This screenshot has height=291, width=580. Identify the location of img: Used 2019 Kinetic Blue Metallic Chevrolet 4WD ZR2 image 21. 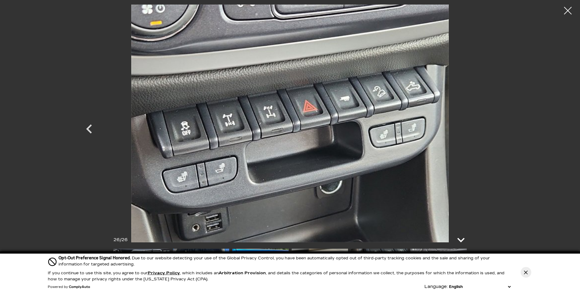
(142, 270).